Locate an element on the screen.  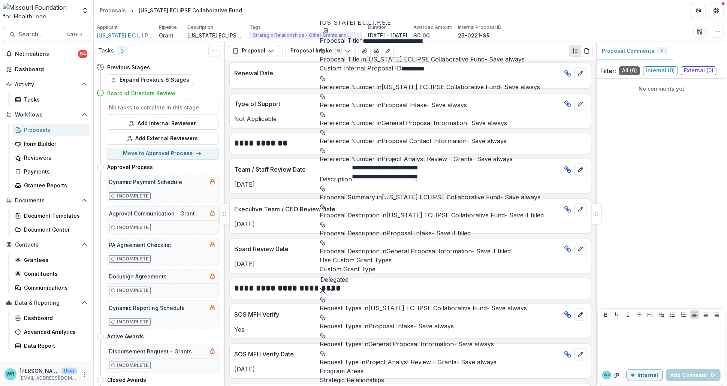
div: Data Report is located at coordinates (54, 345).